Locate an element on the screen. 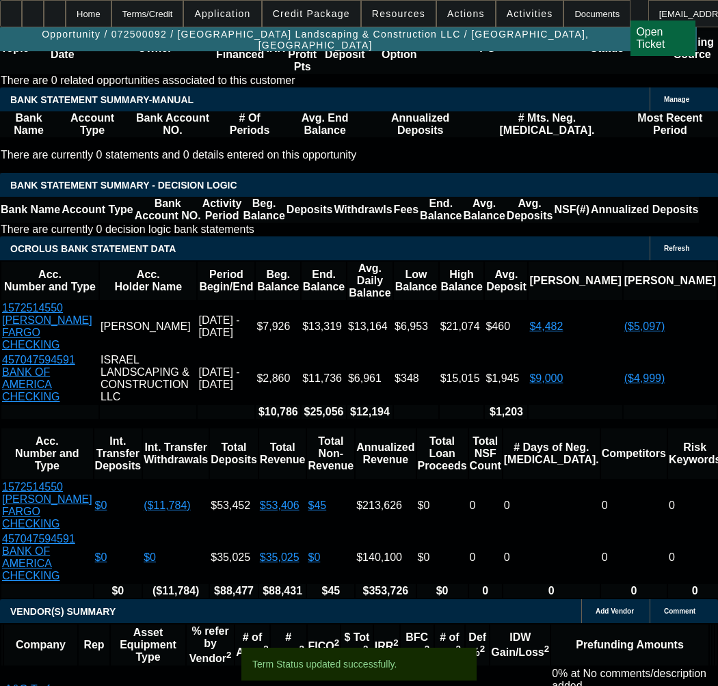  th: Avg. Balance is located at coordinates (483, 210).